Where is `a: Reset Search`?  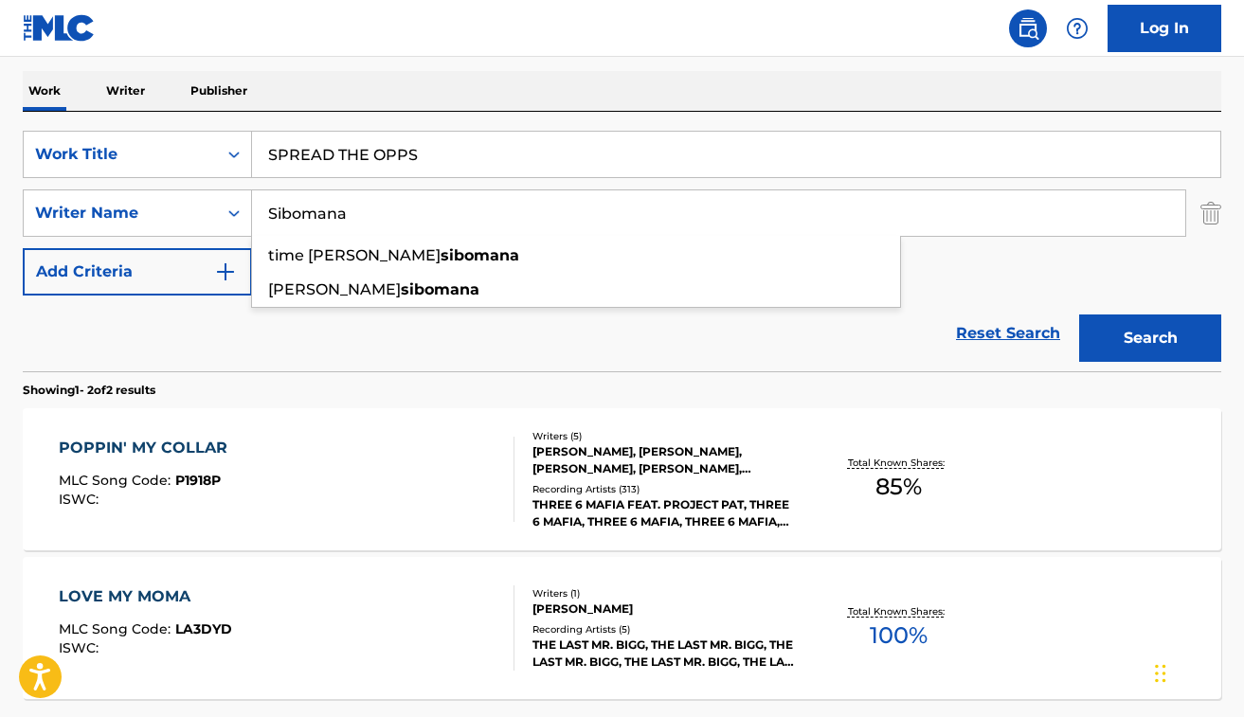 a: Reset Search is located at coordinates (1008, 333).